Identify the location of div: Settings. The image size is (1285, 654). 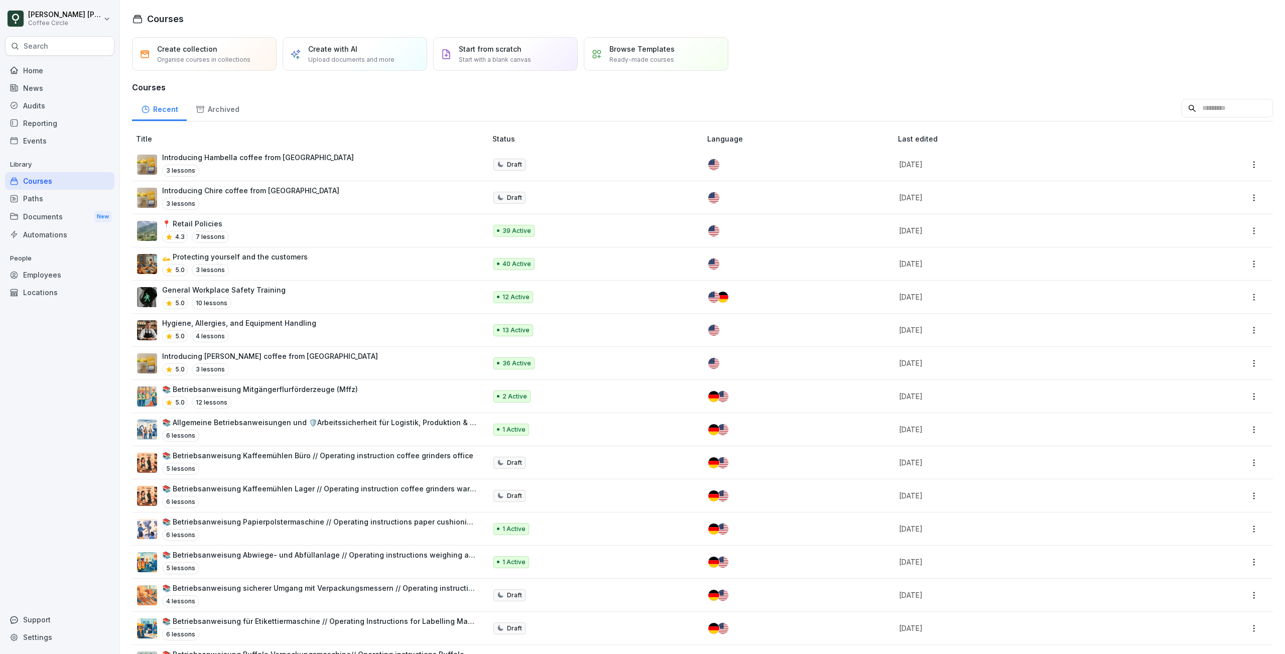
(60, 637).